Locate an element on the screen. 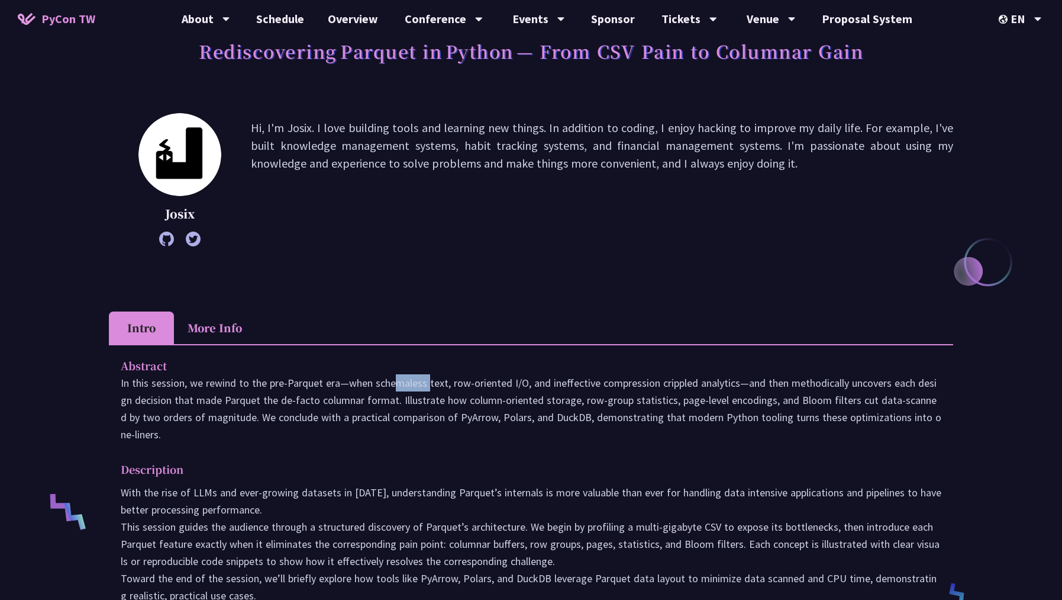  h1: Rediscovering Parquet in Python — From CSV Pain to Columnar Gain is located at coordinates (531, 51).